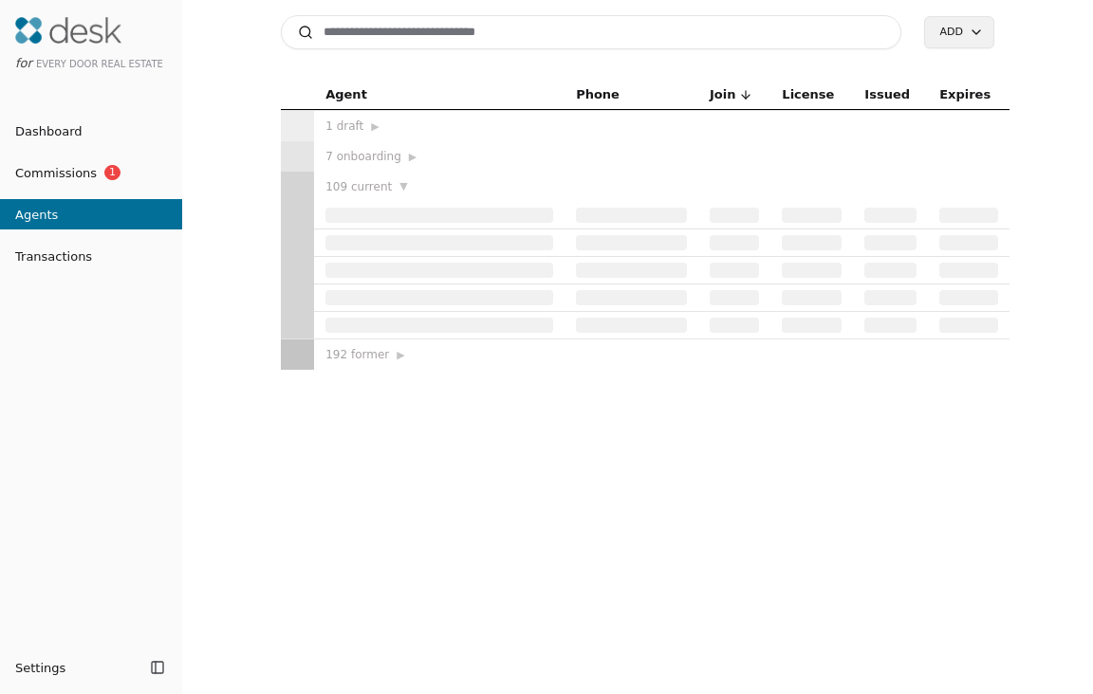 Image resolution: width=1093 pixels, height=694 pixels. Describe the element at coordinates (346, 95) in the screenshot. I see `span: Agent` at that location.